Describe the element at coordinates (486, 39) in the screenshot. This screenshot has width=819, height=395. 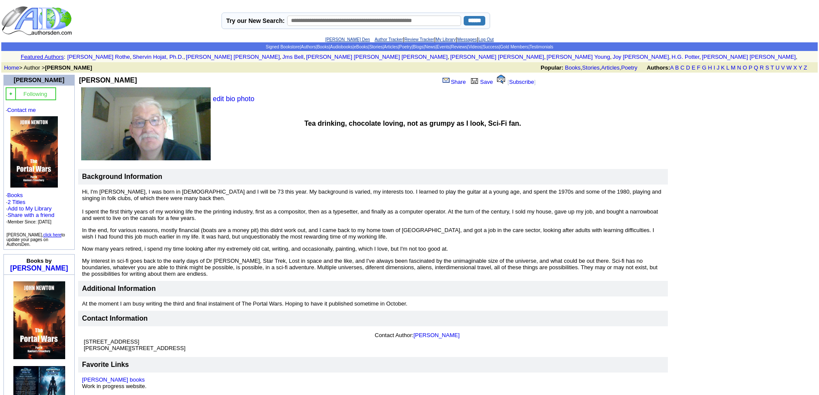
I see `a: Log Out` at that location.